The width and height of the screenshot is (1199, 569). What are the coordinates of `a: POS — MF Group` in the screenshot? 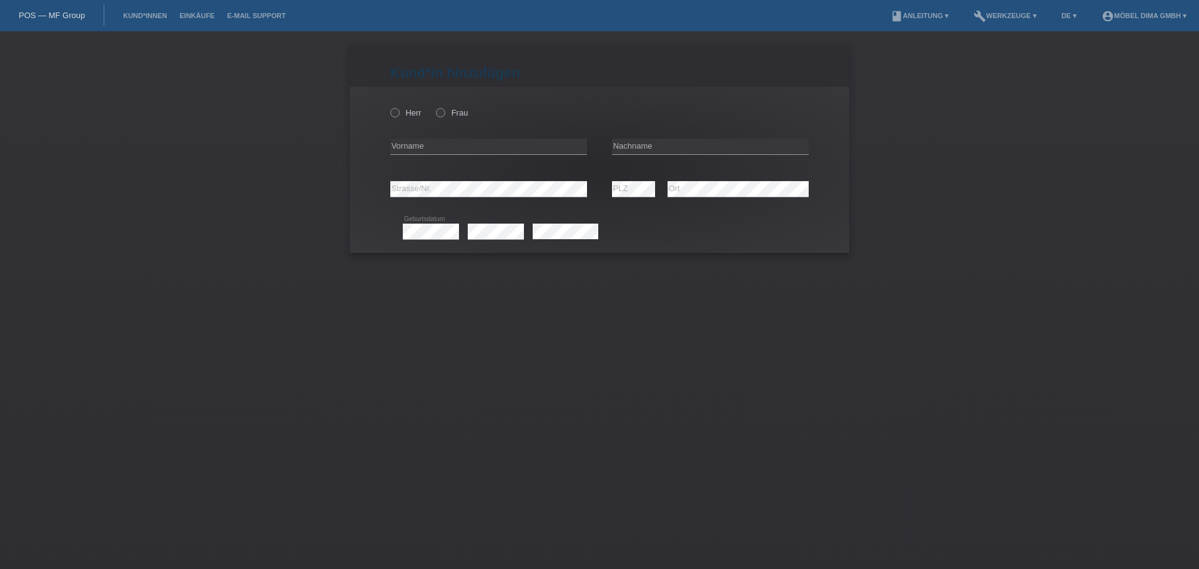 It's located at (52, 15).